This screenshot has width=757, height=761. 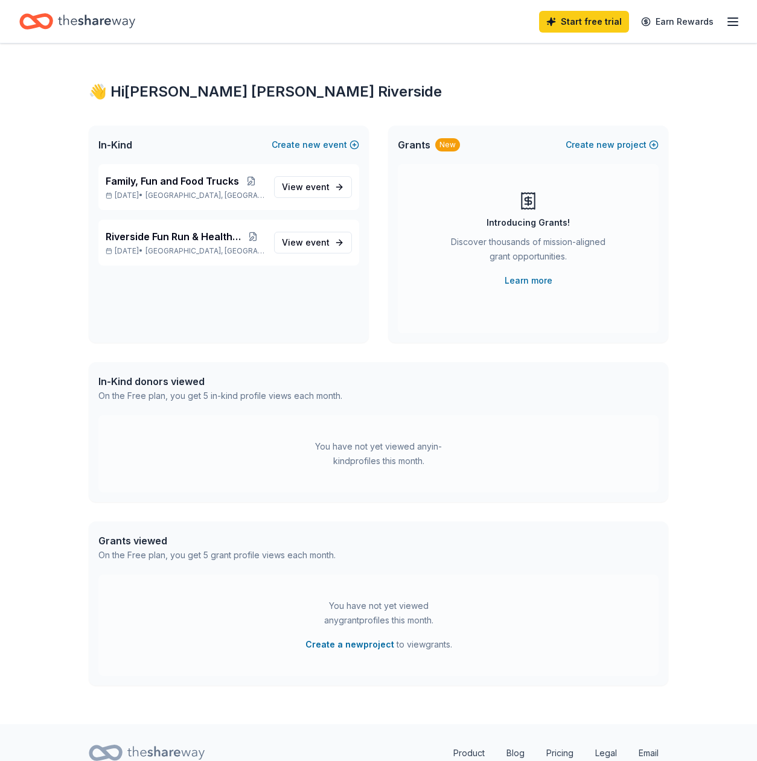 I want to click on div: On the Free plan, you get 5 in-kind profile views each month., so click(x=220, y=396).